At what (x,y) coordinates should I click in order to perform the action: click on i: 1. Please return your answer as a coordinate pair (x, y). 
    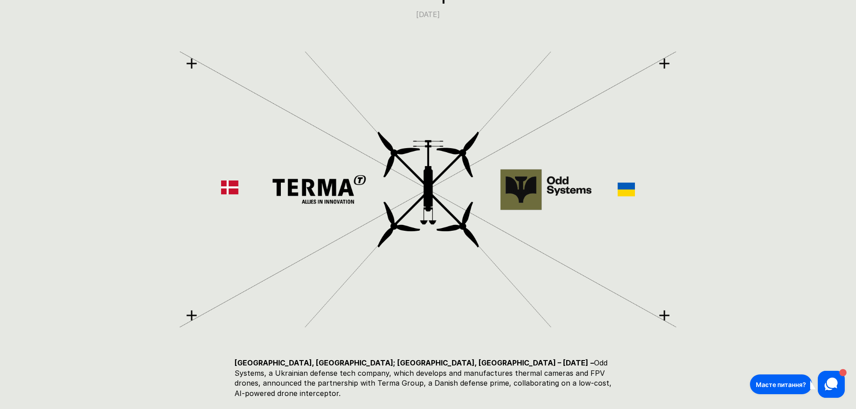
    Looking at the image, I should click on (95, 4).